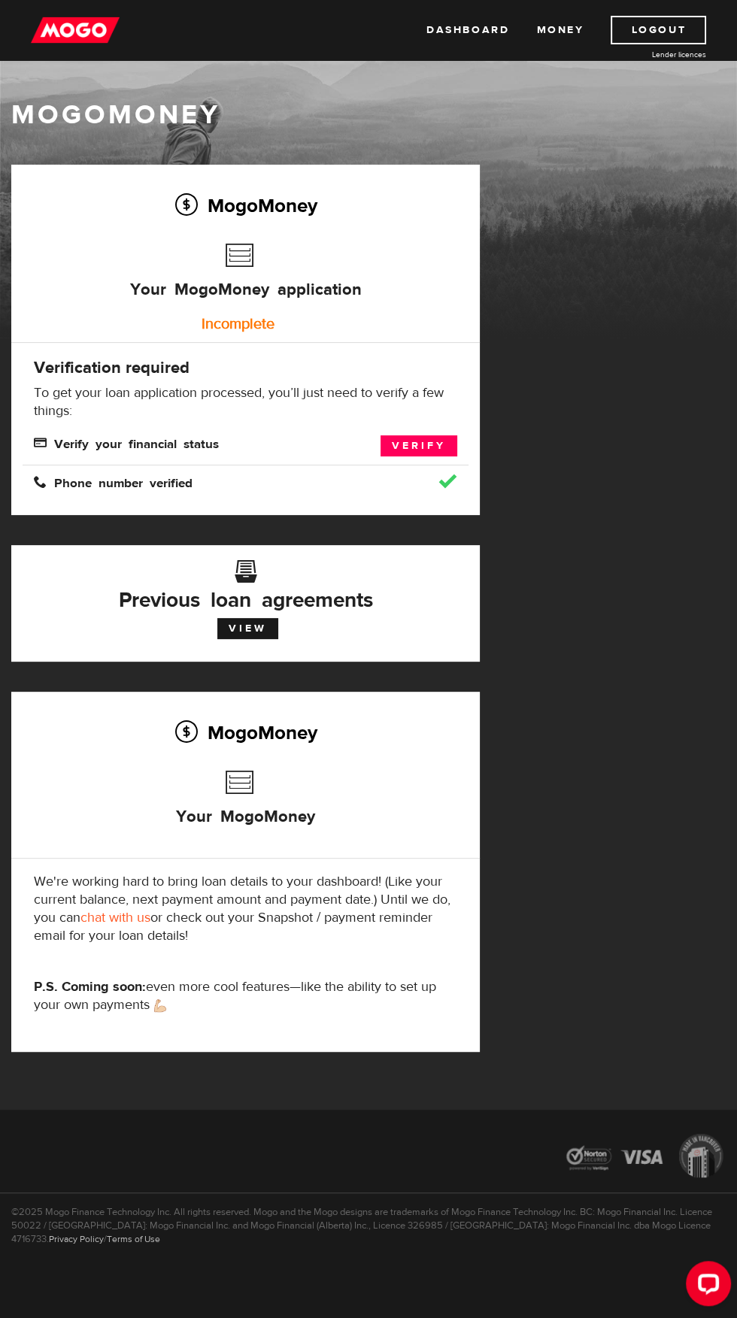 The image size is (737, 1318). What do you see at coordinates (160, 1006) in the screenshot?
I see `img: strong arm emoji` at bounding box center [160, 1006].